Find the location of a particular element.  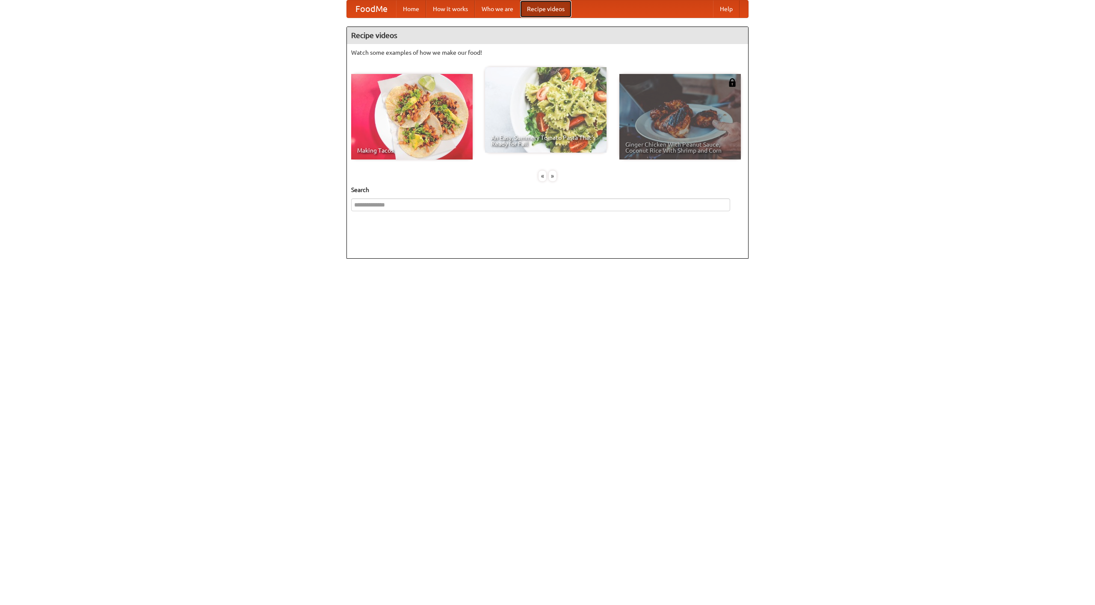

span: Making Tacos is located at coordinates (412, 151).